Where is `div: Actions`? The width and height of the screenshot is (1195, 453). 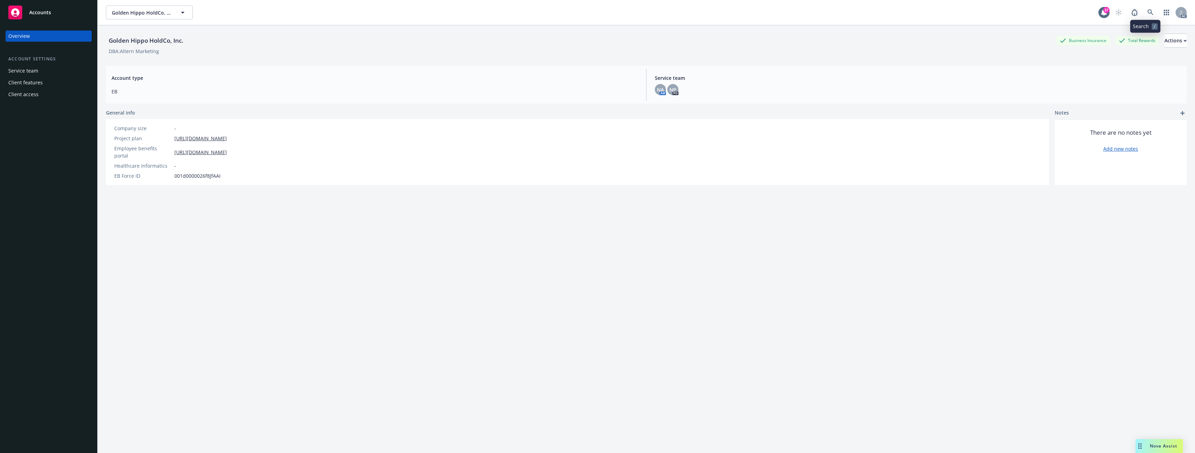
div: Actions is located at coordinates (1176, 41).